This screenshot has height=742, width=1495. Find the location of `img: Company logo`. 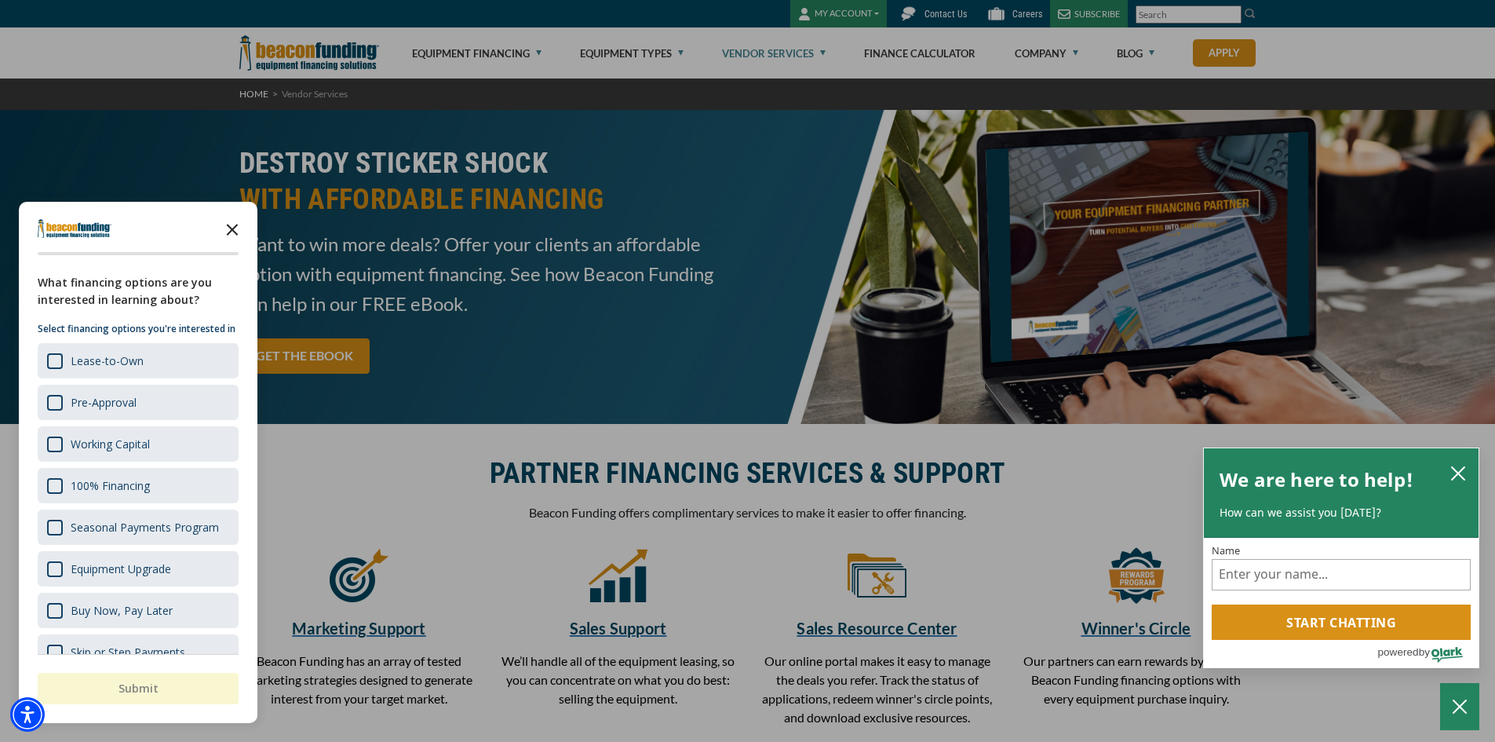

img: Company logo is located at coordinates (75, 228).